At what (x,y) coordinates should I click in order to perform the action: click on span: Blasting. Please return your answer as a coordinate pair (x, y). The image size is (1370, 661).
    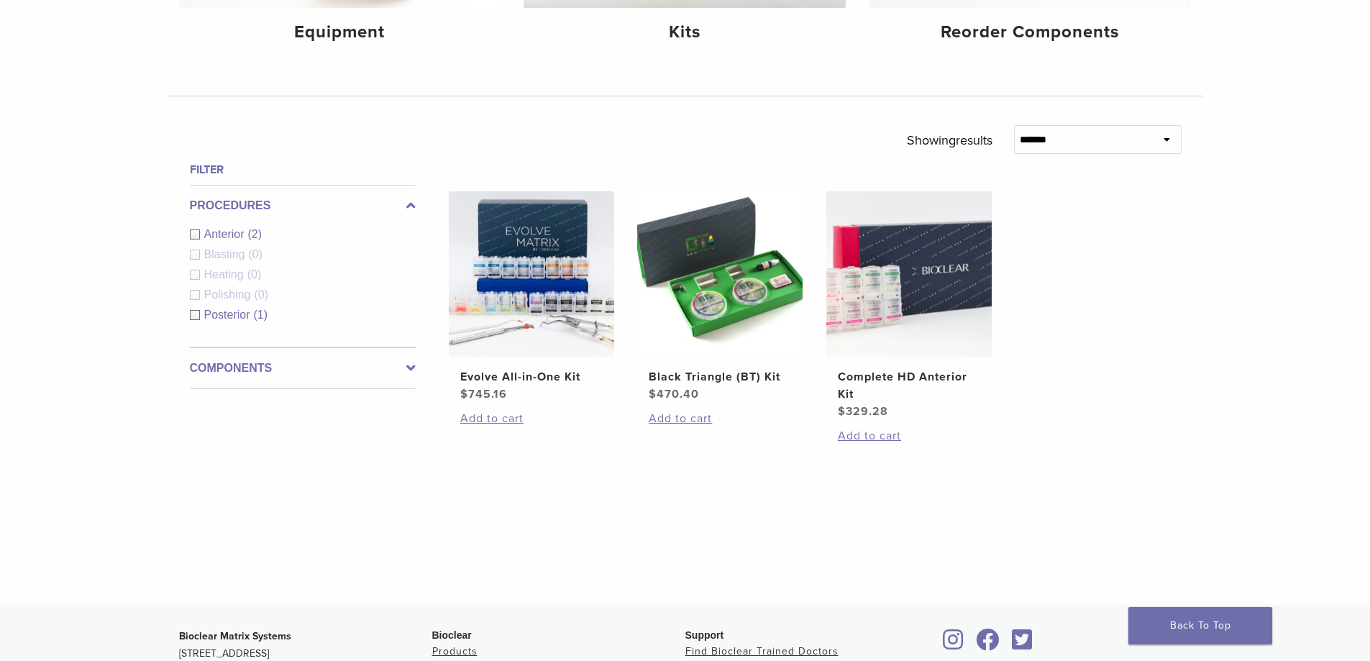
    Looking at the image, I should click on (227, 254).